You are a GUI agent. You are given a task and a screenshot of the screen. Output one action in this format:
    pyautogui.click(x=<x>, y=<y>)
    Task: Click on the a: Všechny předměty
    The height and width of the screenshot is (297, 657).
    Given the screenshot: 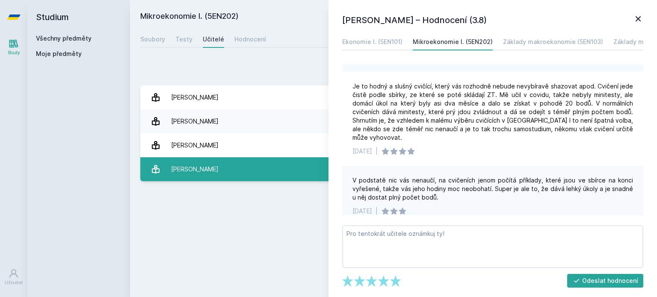 What is the action you would take?
    pyautogui.click(x=64, y=38)
    